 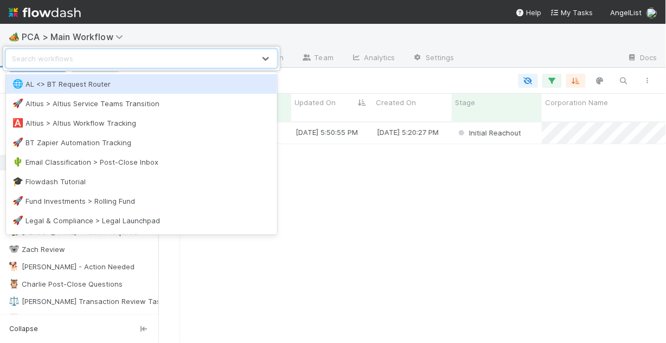 What do you see at coordinates (142, 104) in the screenshot?
I see `div: Altius > Altius Service Teams Transition` at bounding box center [142, 104].